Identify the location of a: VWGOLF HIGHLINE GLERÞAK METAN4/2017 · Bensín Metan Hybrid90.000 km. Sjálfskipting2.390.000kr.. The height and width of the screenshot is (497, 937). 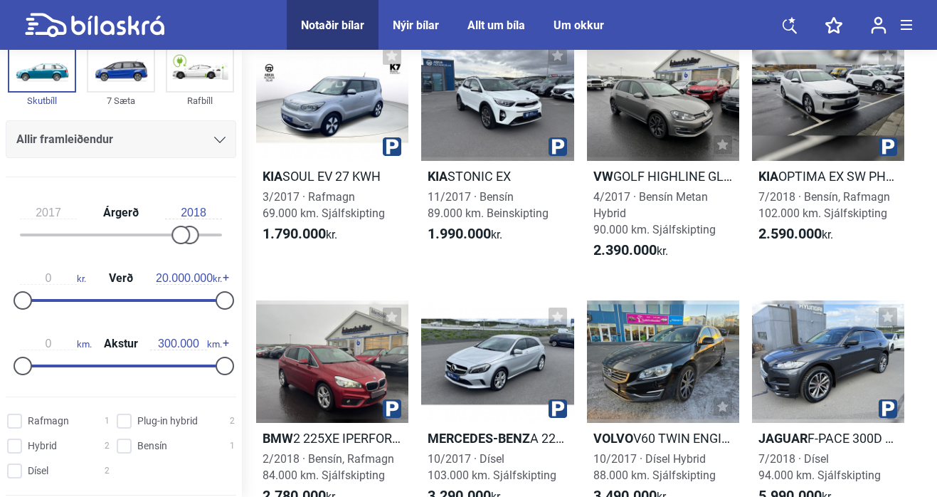
(663, 155).